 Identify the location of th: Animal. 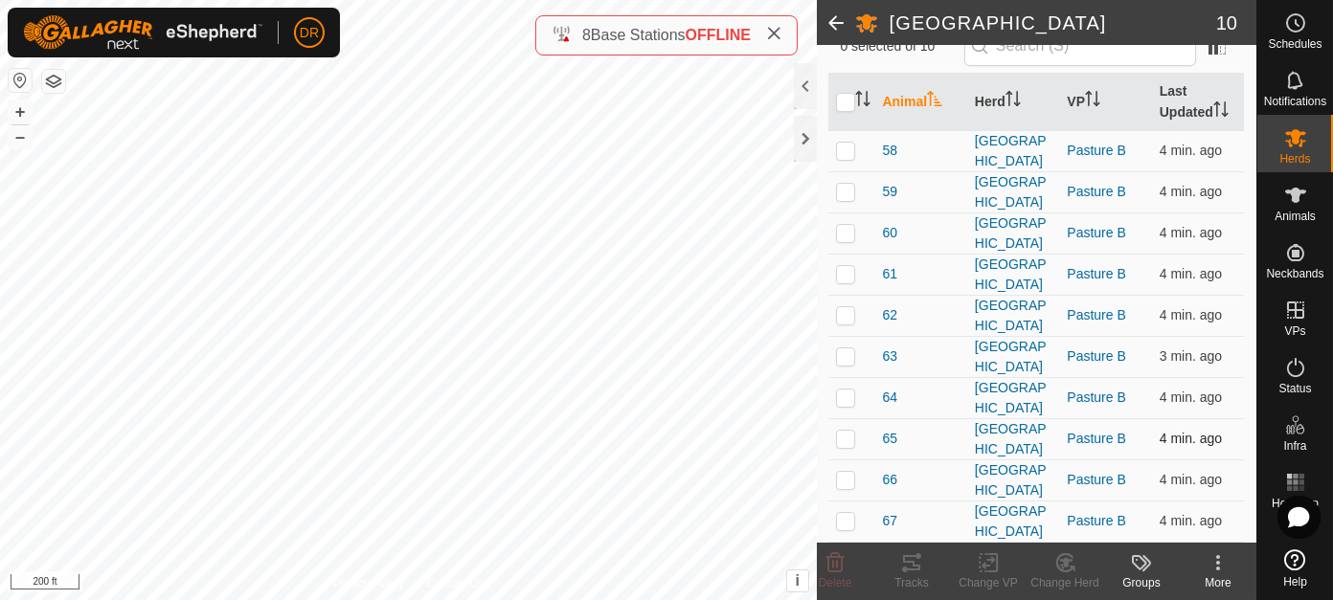
(920, 102).